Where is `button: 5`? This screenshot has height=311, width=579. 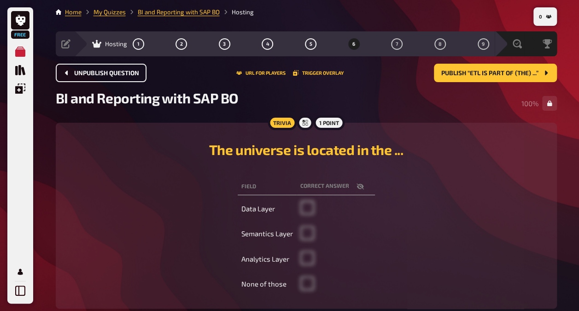
button: 5 is located at coordinates (311, 44).